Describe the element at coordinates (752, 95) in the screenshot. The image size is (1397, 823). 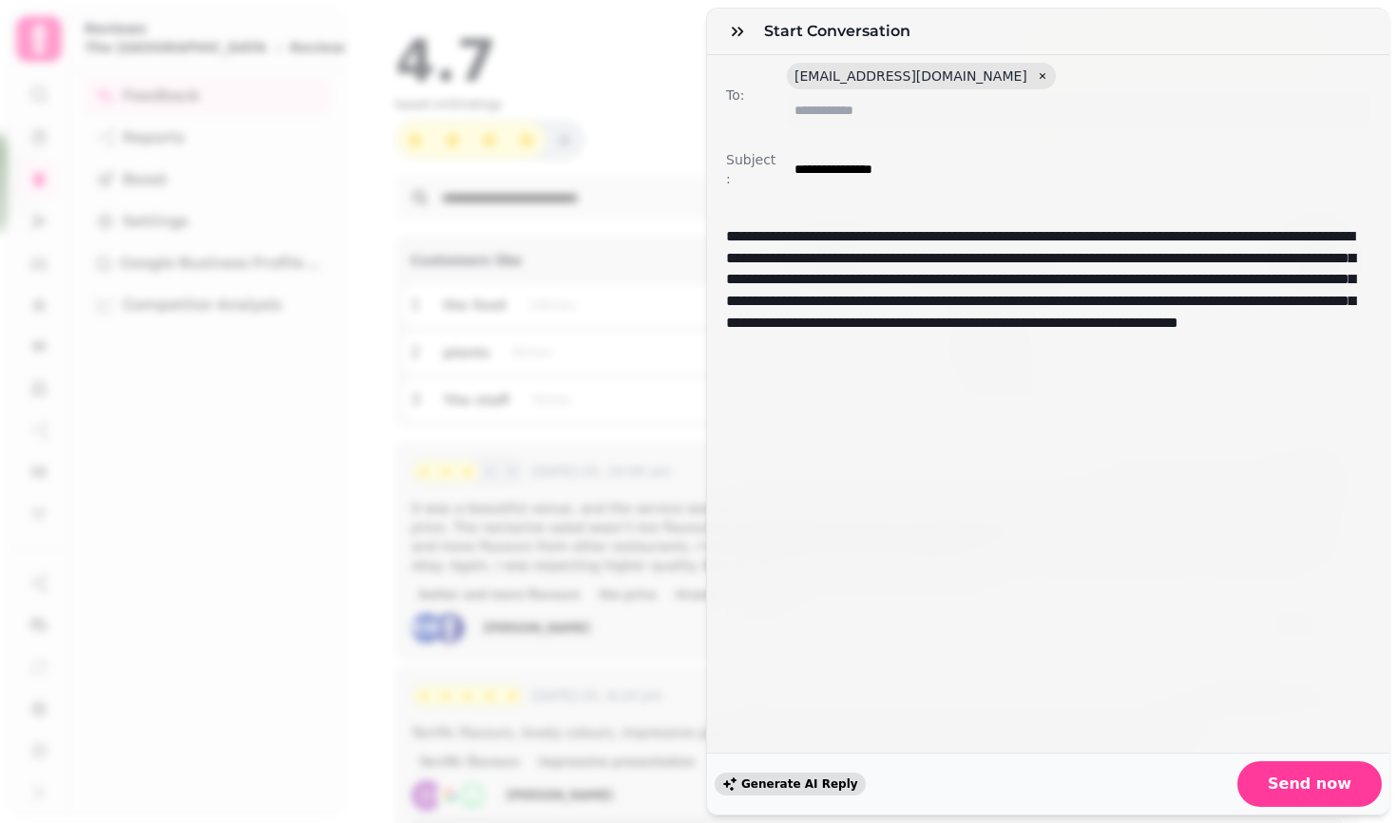
I see `label: To:` at that location.